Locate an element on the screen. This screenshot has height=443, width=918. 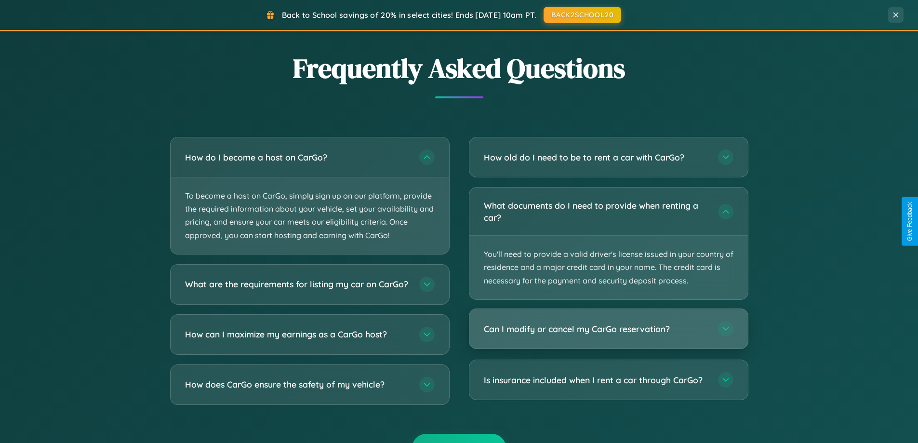
h3: What are the requirements for listing my car on CarGo? is located at coordinates (297, 284).